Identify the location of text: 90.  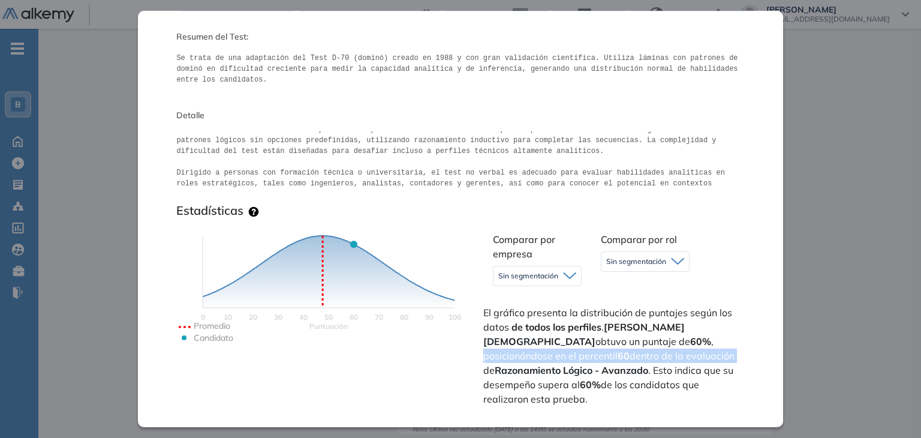
(429, 317).